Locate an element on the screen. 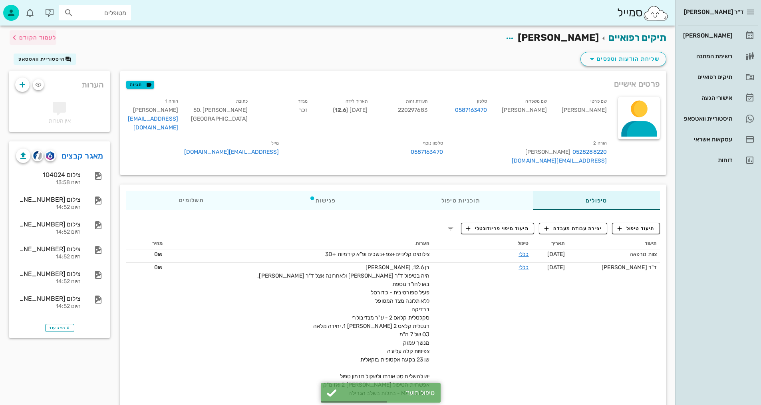  span: שליחת הודעות וטפסים is located at coordinates (623, 59).